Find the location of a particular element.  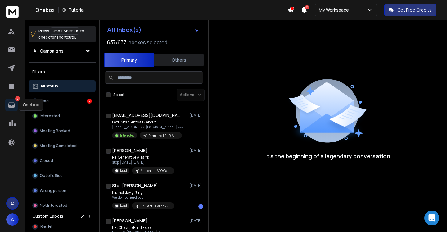

span: A is located at coordinates (12, 219).